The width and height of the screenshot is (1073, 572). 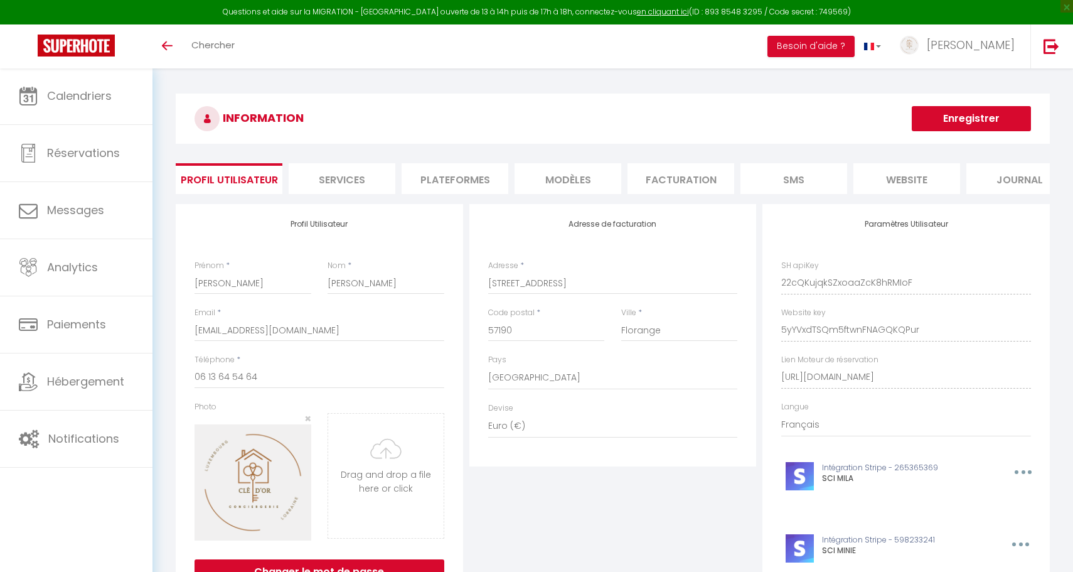 I want to click on img: logout, so click(x=1051, y=46).